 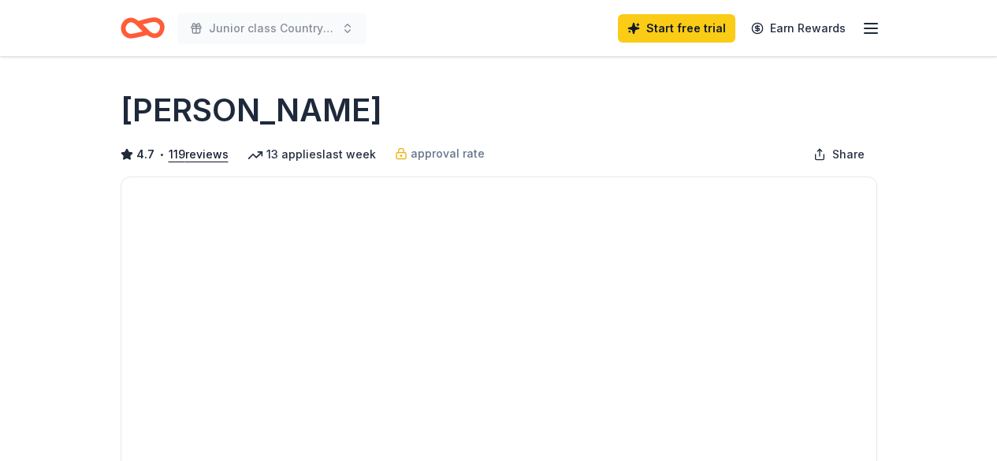 I want to click on a: approval rate, so click(x=440, y=154).